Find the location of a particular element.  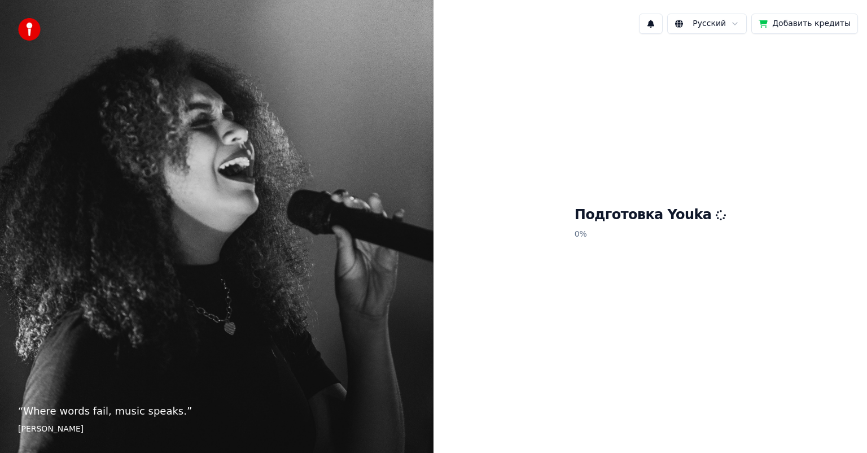

button: Добавить кредиты is located at coordinates (804, 24).